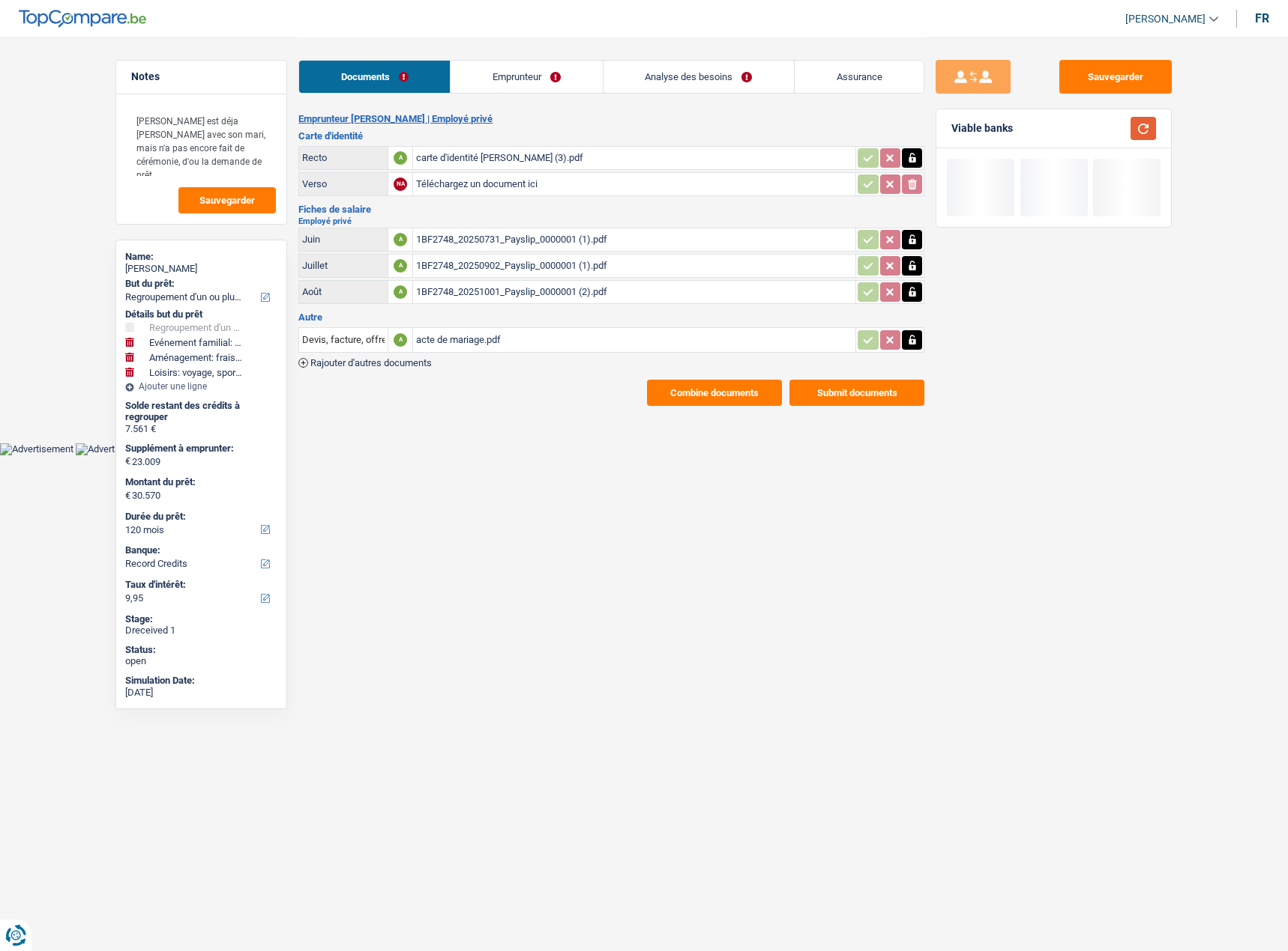 The height and width of the screenshot is (951, 1288). Describe the element at coordinates (371, 363) in the screenshot. I see `span: Rajouter d'autres documents` at that location.